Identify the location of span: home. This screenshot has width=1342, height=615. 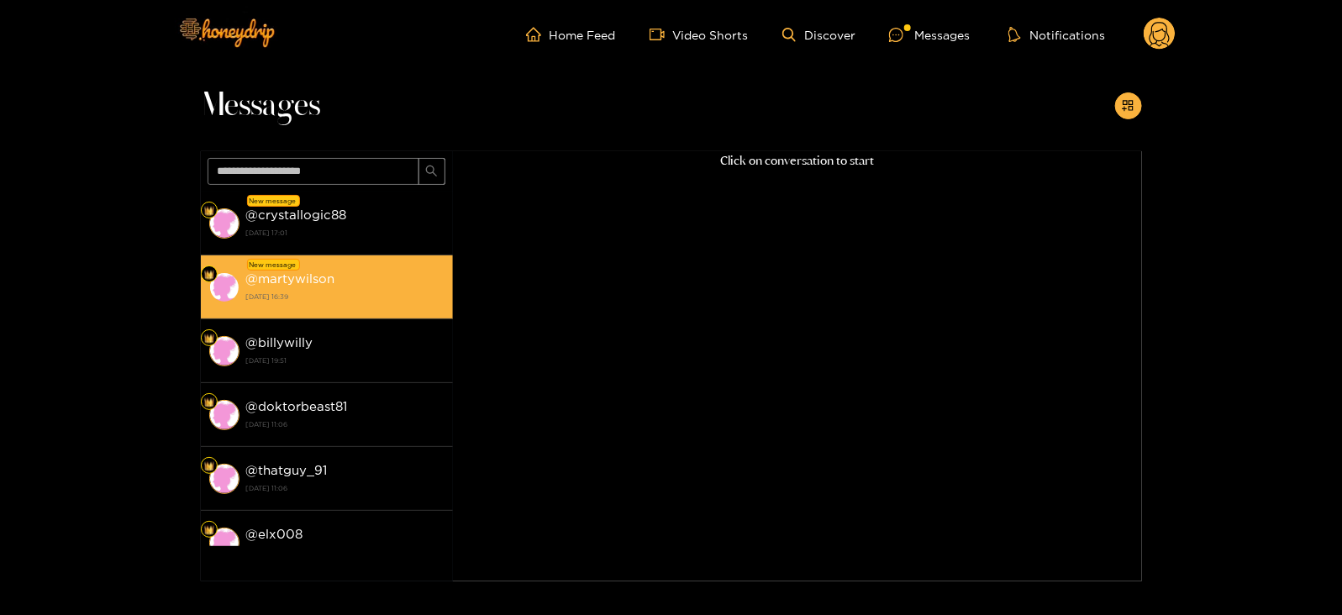
(538, 34).